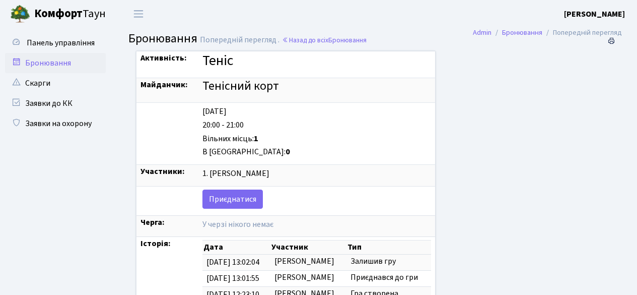 The height and width of the screenshot is (295, 637). I want to click on th: Дата, so click(237, 247).